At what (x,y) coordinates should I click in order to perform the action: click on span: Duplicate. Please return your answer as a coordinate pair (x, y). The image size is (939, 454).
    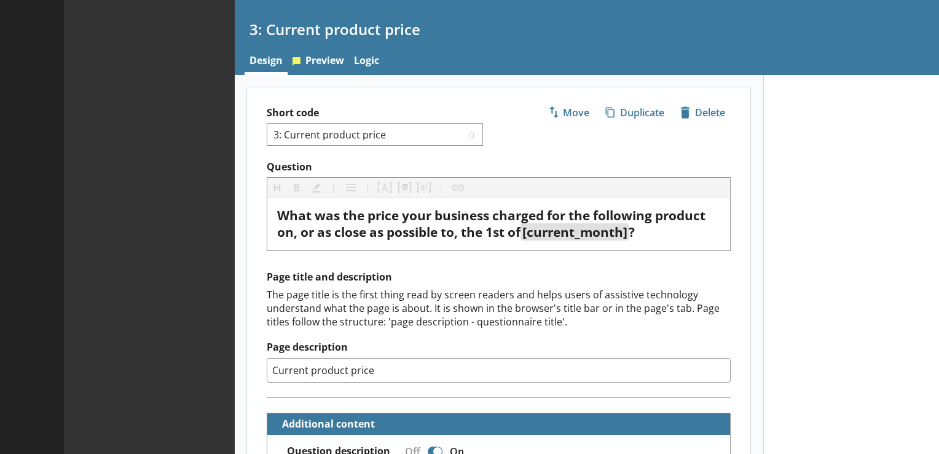
    Looking at the image, I should click on (635, 112).